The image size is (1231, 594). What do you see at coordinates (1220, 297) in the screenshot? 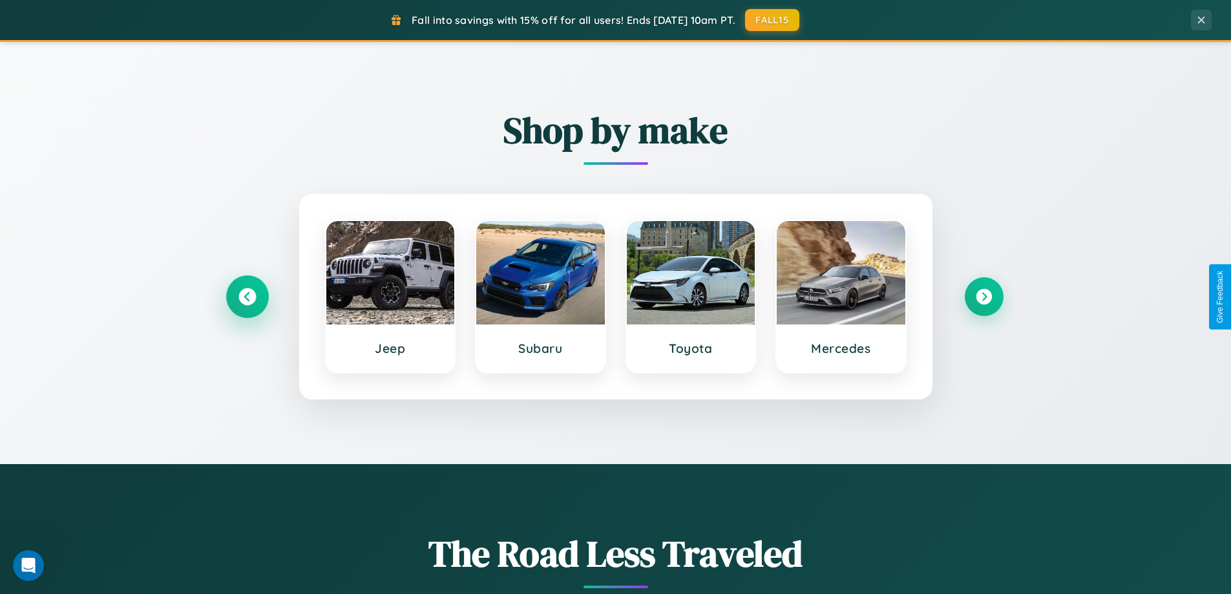
I see `div: Give Feedback` at bounding box center [1220, 297].